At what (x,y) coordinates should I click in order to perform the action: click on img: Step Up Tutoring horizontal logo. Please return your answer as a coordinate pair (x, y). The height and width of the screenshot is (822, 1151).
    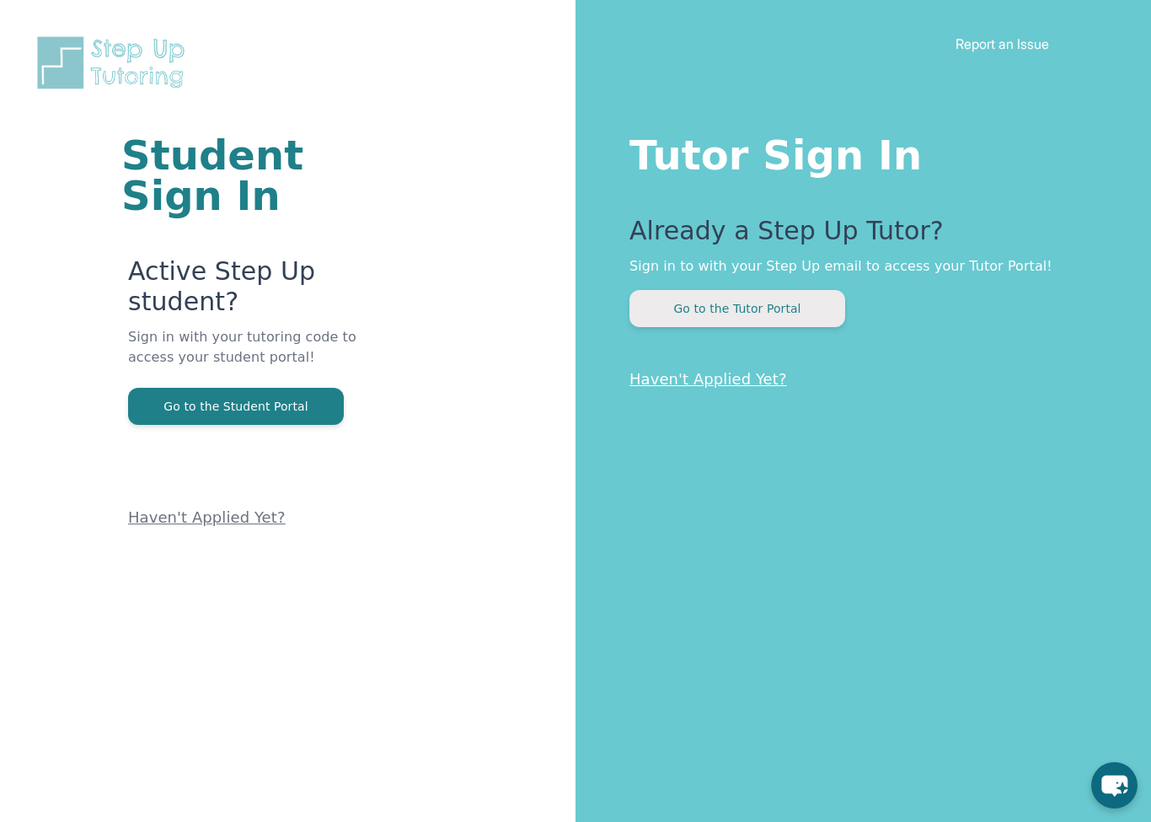
    Looking at the image, I should click on (115, 62).